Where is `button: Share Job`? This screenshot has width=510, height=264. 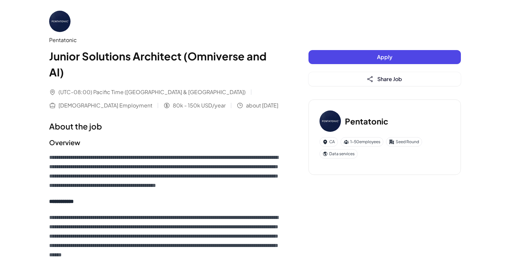
button: Share Job is located at coordinates (384, 79).